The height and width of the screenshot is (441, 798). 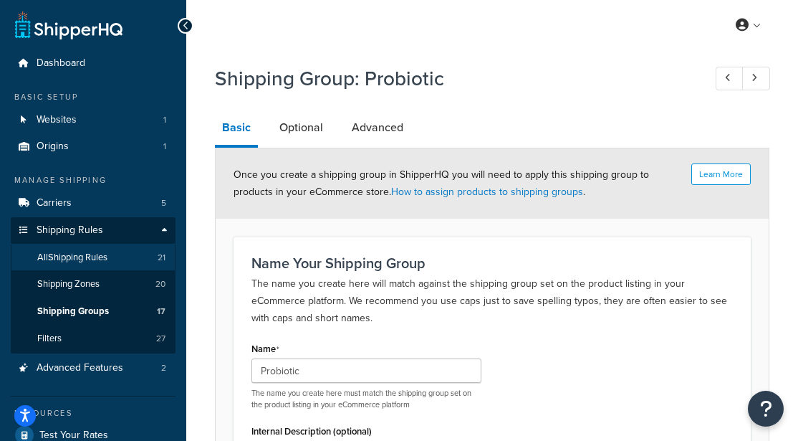 What do you see at coordinates (163, 367) in the screenshot?
I see `span: 2` at bounding box center [163, 367].